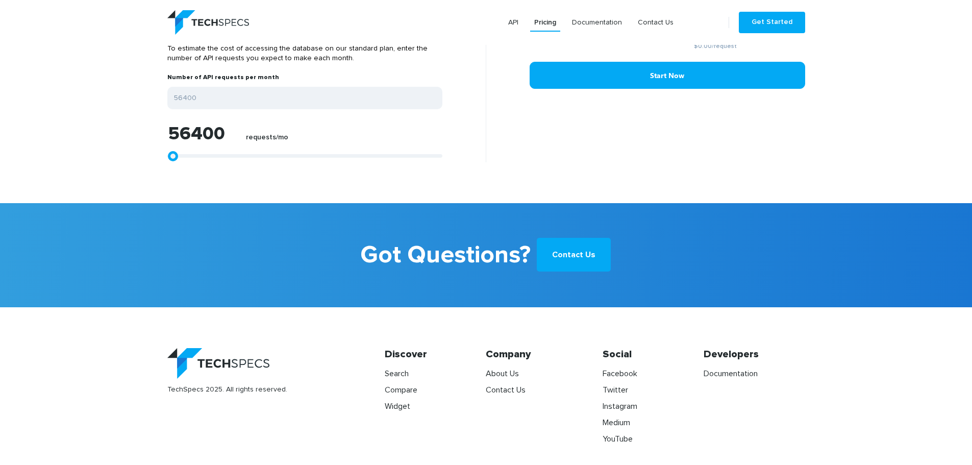 The width and height of the screenshot is (972, 465). What do you see at coordinates (305, 98) in the screenshot?
I see `input: Enter your expected number of API requests` at bounding box center [305, 98].